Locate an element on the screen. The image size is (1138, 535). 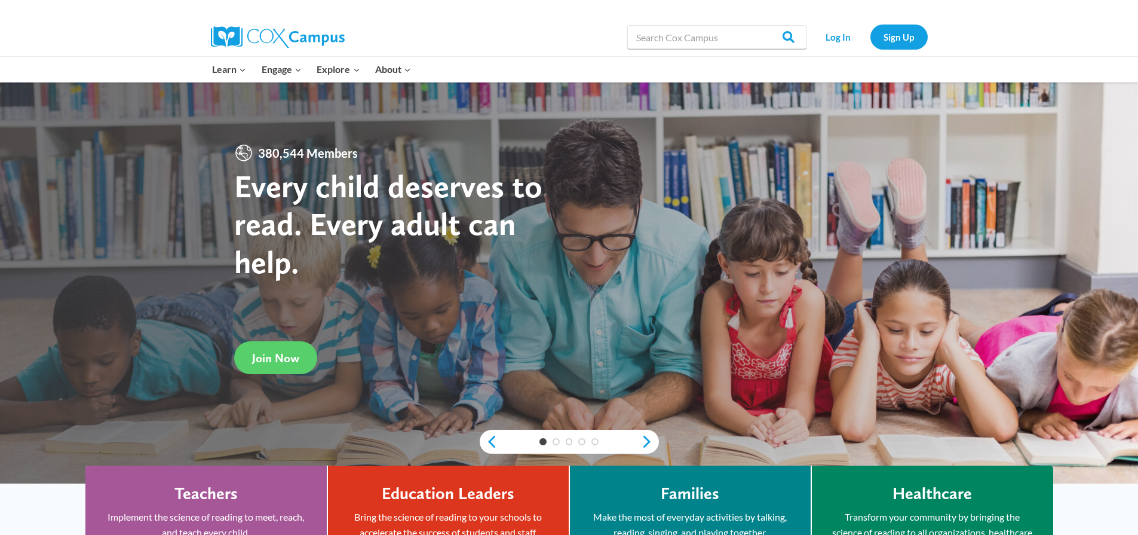
img: Cox Campus is located at coordinates (278, 37).